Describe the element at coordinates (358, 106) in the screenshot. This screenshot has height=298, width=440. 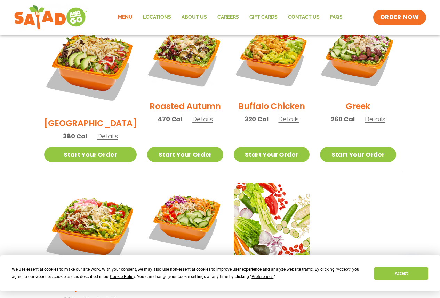
I see `h2: Greek` at that location.